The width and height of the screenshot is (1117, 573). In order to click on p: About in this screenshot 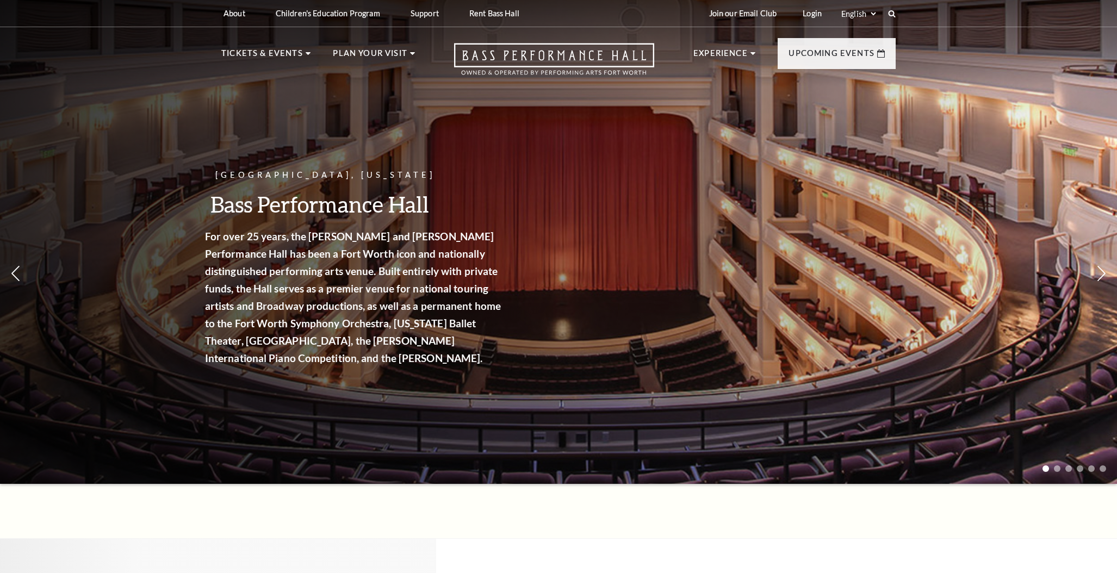, I will do `click(234, 13)`.